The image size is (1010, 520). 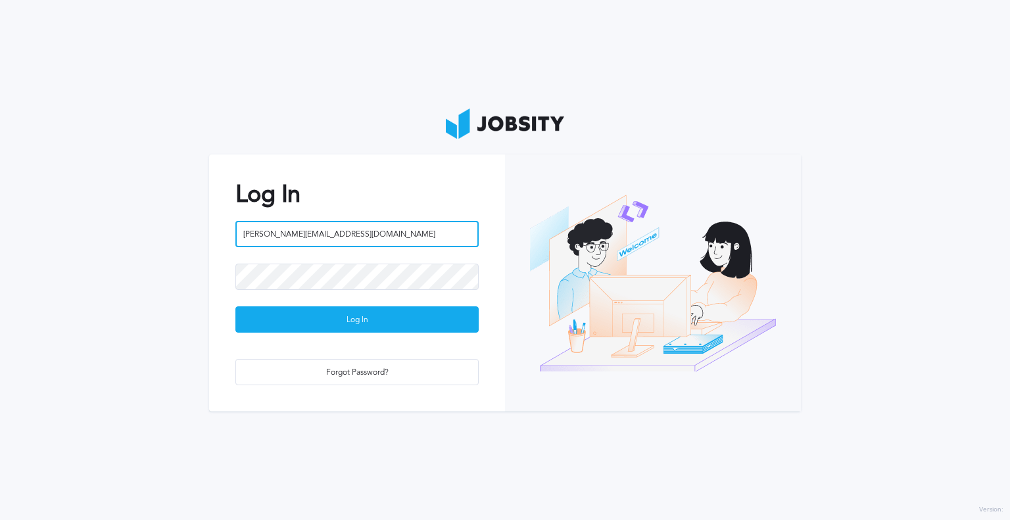 I want to click on h2: Log In, so click(x=357, y=194).